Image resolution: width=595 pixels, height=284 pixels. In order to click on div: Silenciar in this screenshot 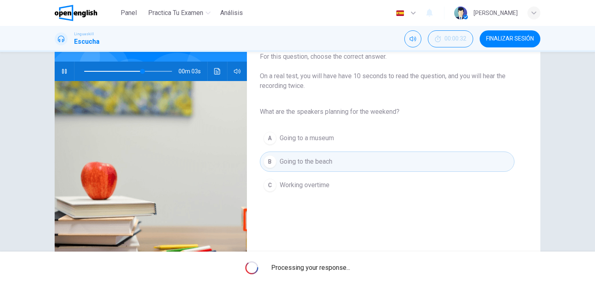, I will do `click(413, 39)`.